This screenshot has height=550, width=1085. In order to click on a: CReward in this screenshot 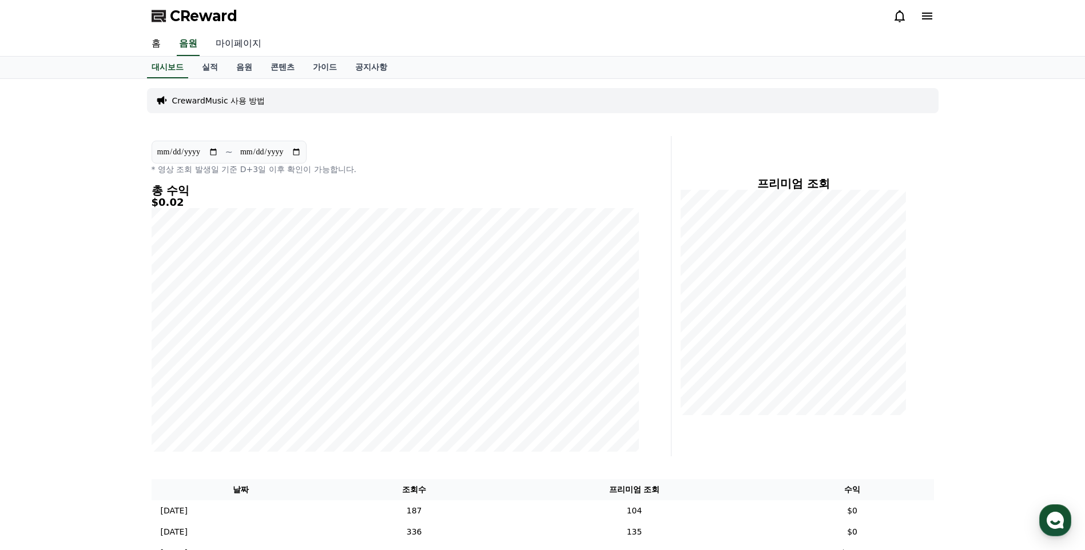, I will do `click(194, 16)`.